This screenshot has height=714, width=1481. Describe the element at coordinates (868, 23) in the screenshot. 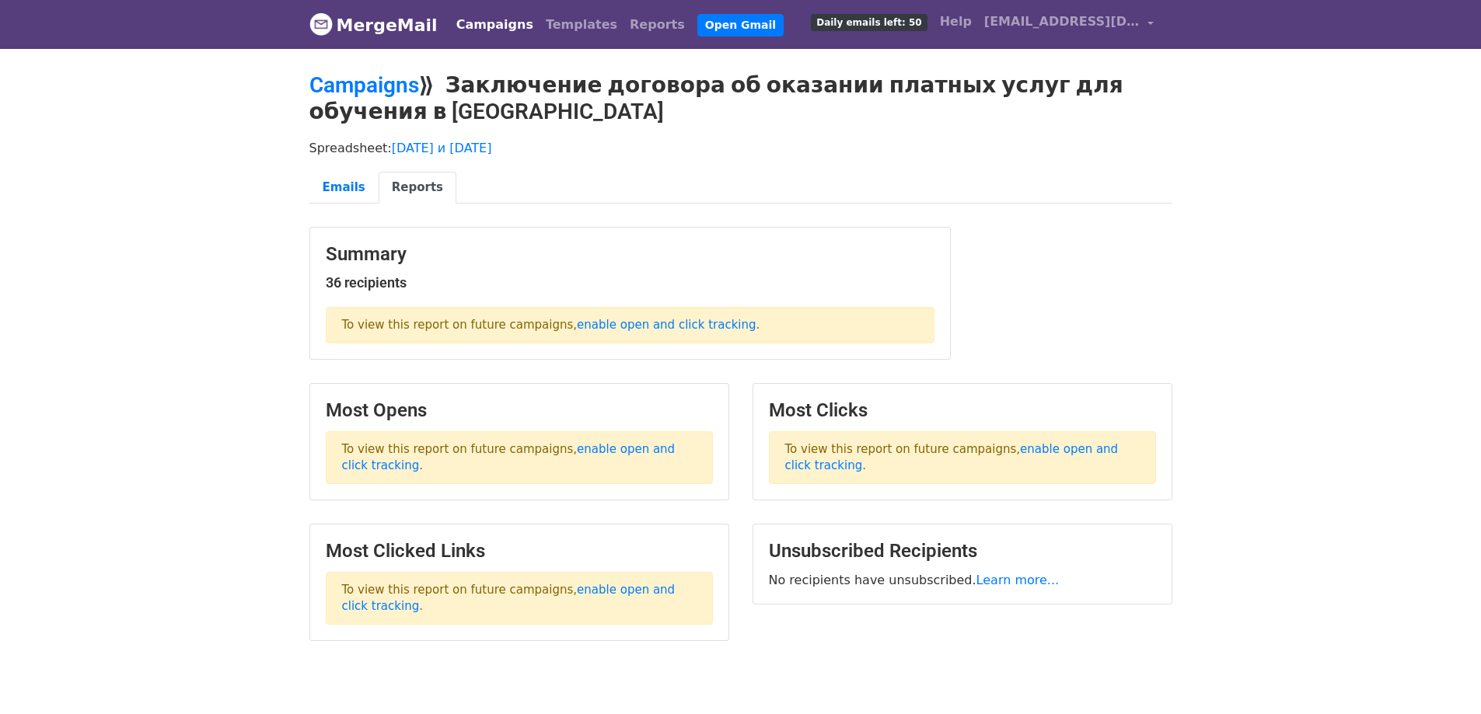

I see `span: Daily emails left: 50` at that location.